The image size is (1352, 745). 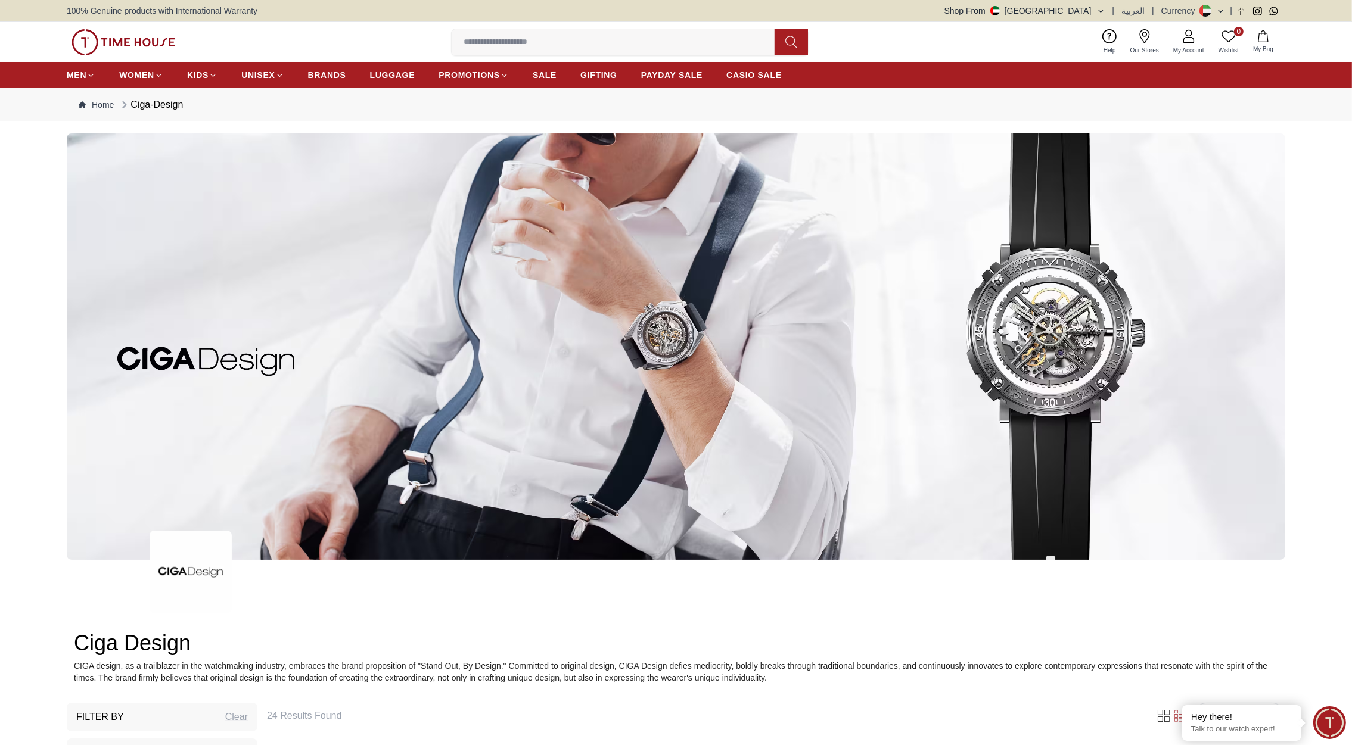 I want to click on a: GIFTING, so click(x=599, y=75).